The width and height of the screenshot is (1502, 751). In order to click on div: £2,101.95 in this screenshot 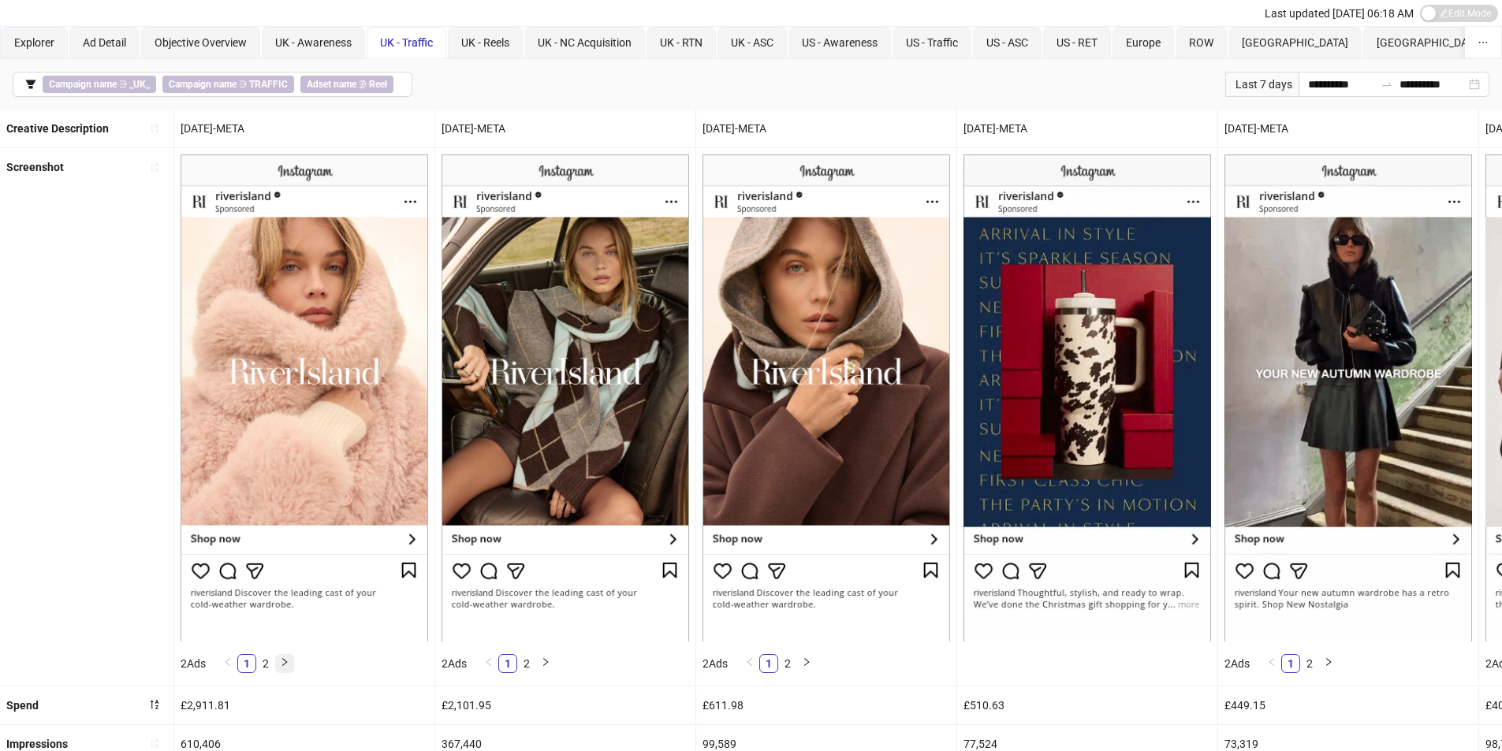, I will do `click(565, 706)`.